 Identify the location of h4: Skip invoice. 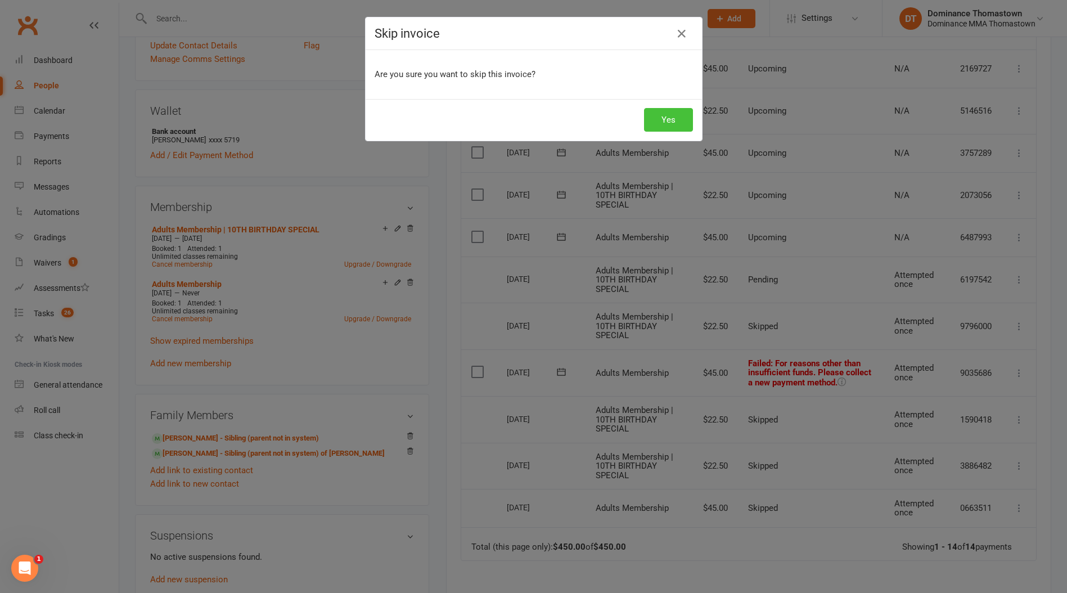
(534, 33).